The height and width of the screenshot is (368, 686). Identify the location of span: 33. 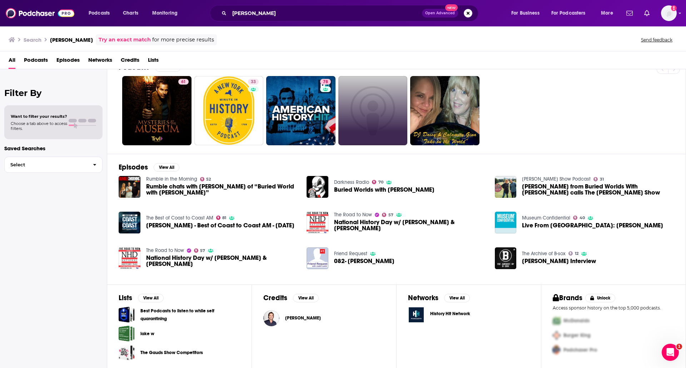
(253, 82).